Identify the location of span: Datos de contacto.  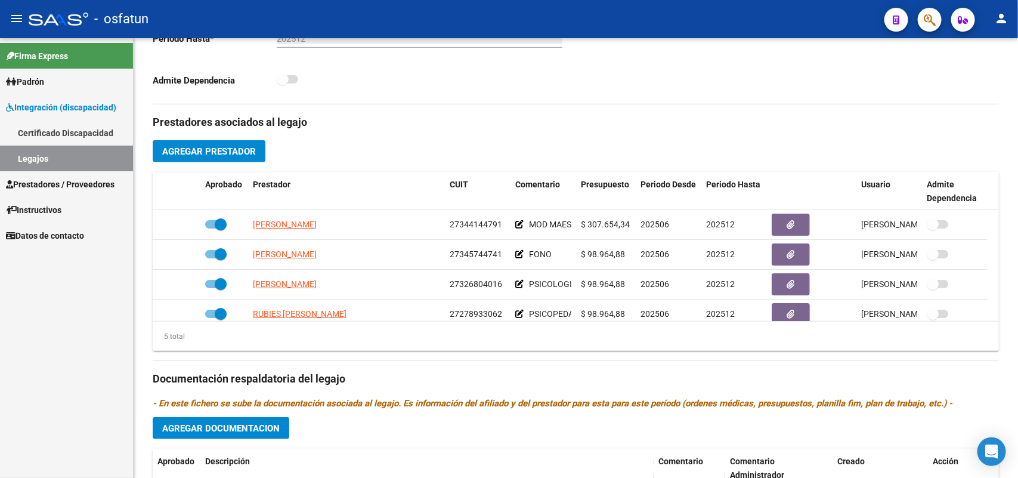
(45, 236).